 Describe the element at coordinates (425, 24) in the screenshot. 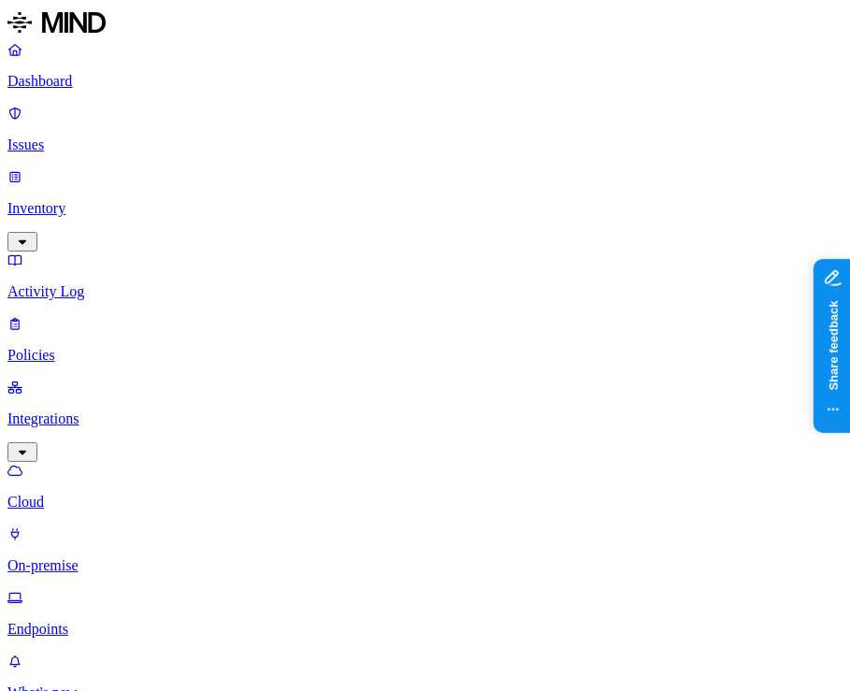

I see `a: MIND` at that location.